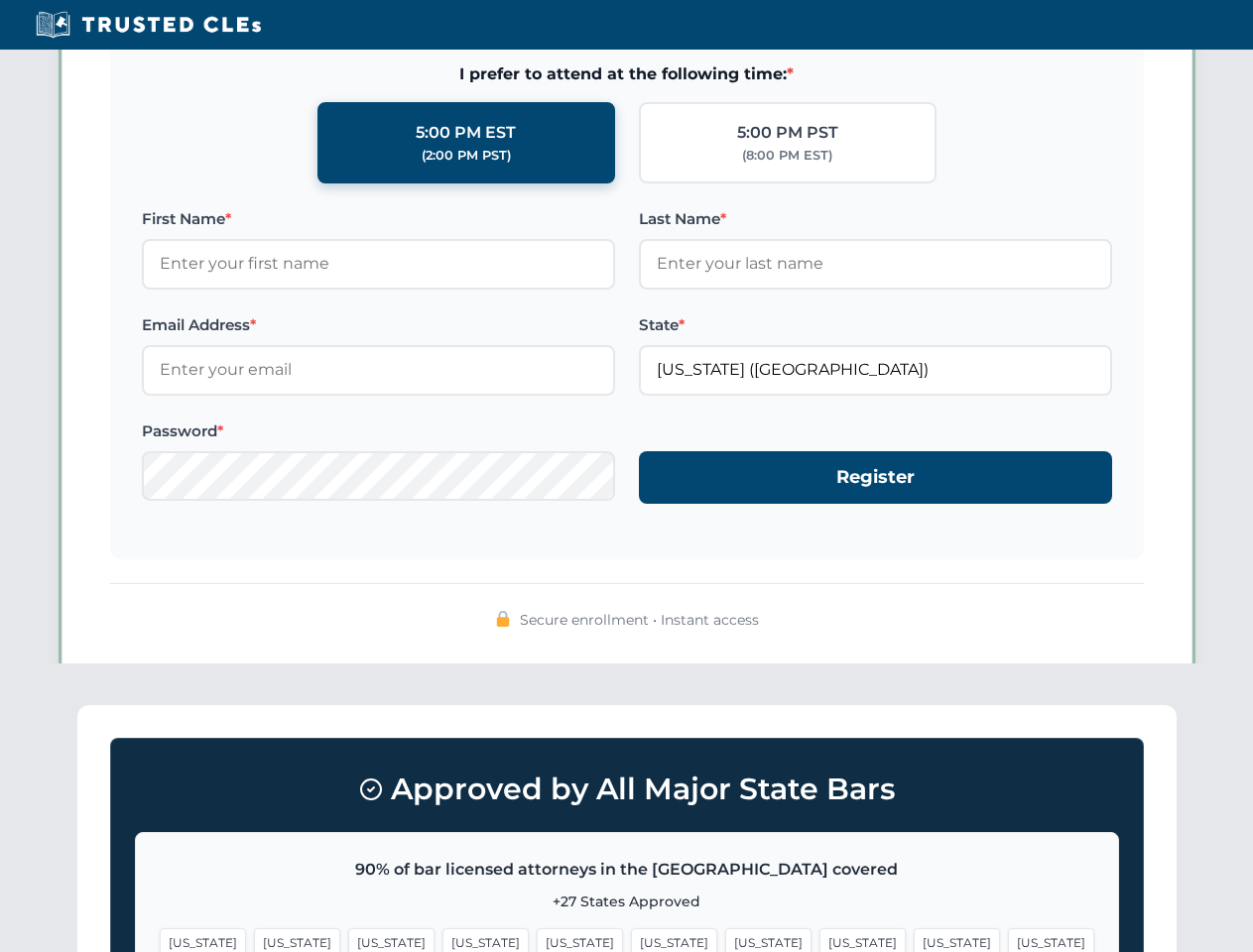 This screenshot has height=952, width=1253. What do you see at coordinates (788, 133) in the screenshot?
I see `div: 5:00 PM PST` at bounding box center [788, 133].